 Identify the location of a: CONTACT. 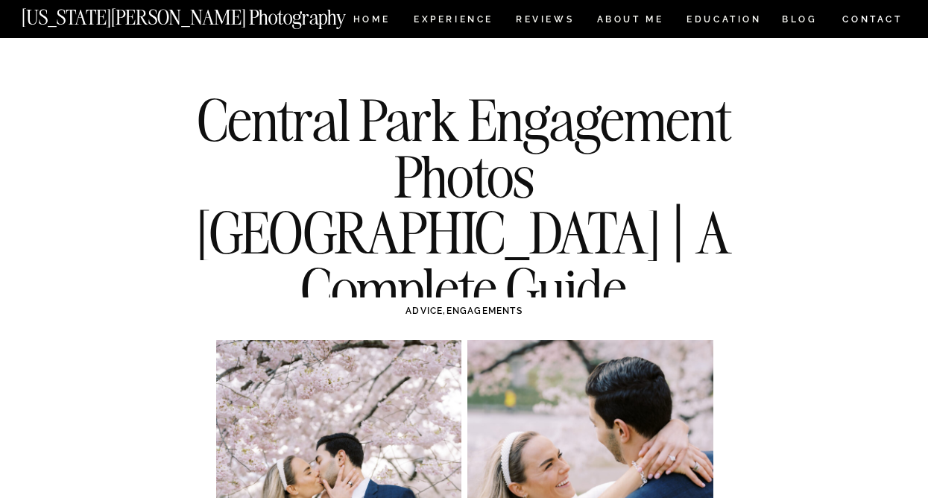
(872, 19).